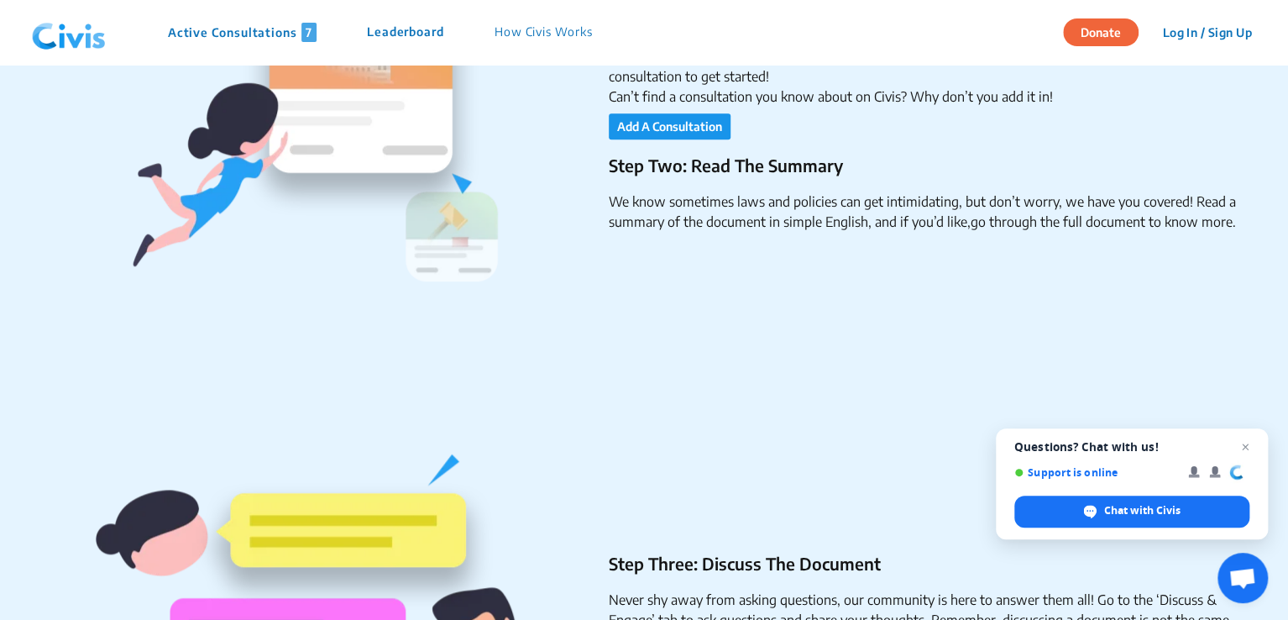  I want to click on p: Step Three: Discuss The Document, so click(923, 563).